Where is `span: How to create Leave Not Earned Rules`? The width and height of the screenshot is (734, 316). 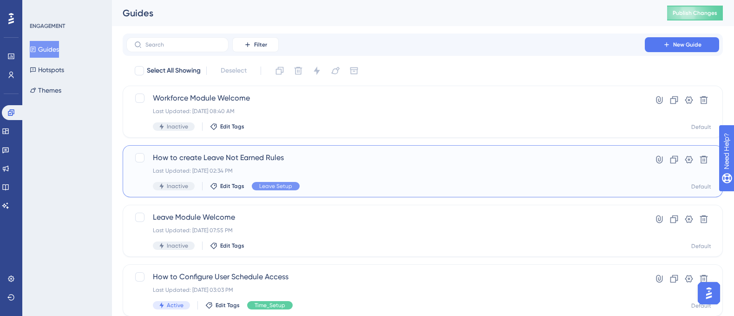
span: How to create Leave Not Earned Rules is located at coordinates (386, 158).